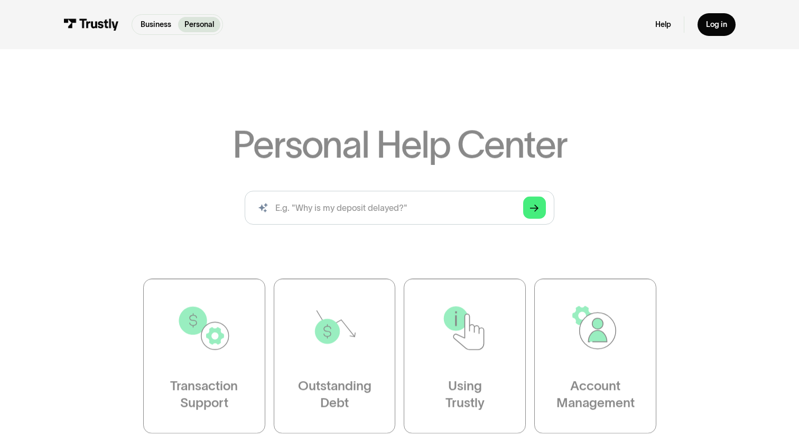 The height and width of the screenshot is (435, 799). Describe the element at coordinates (595, 356) in the screenshot. I see `a: AccountManagement` at that location.